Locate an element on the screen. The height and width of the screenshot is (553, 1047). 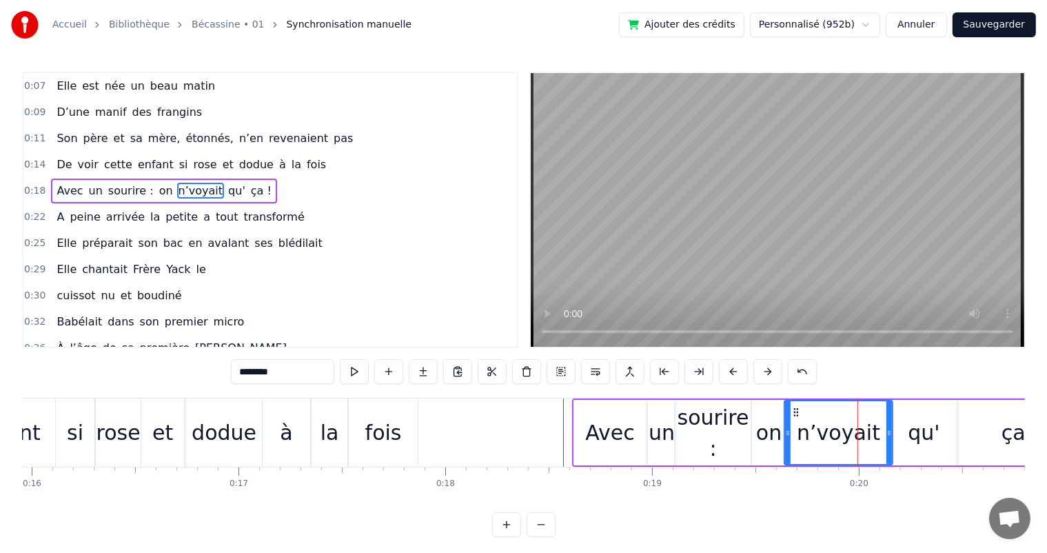
span: peine is located at coordinates (85, 217).